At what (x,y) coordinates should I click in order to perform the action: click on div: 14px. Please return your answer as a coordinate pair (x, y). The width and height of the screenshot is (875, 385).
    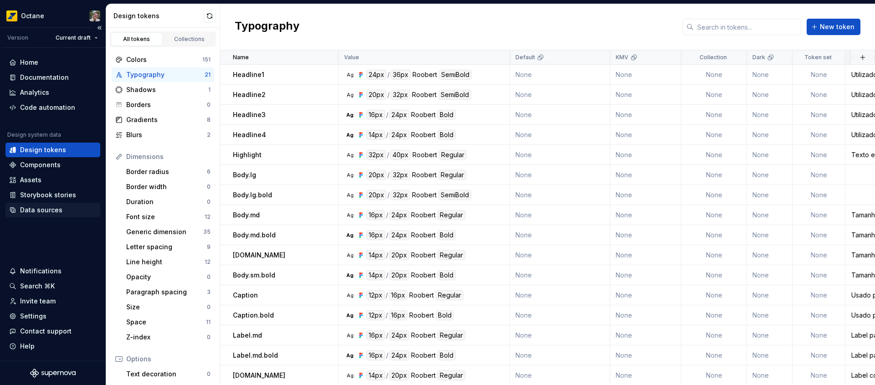
    Looking at the image, I should click on (376, 275).